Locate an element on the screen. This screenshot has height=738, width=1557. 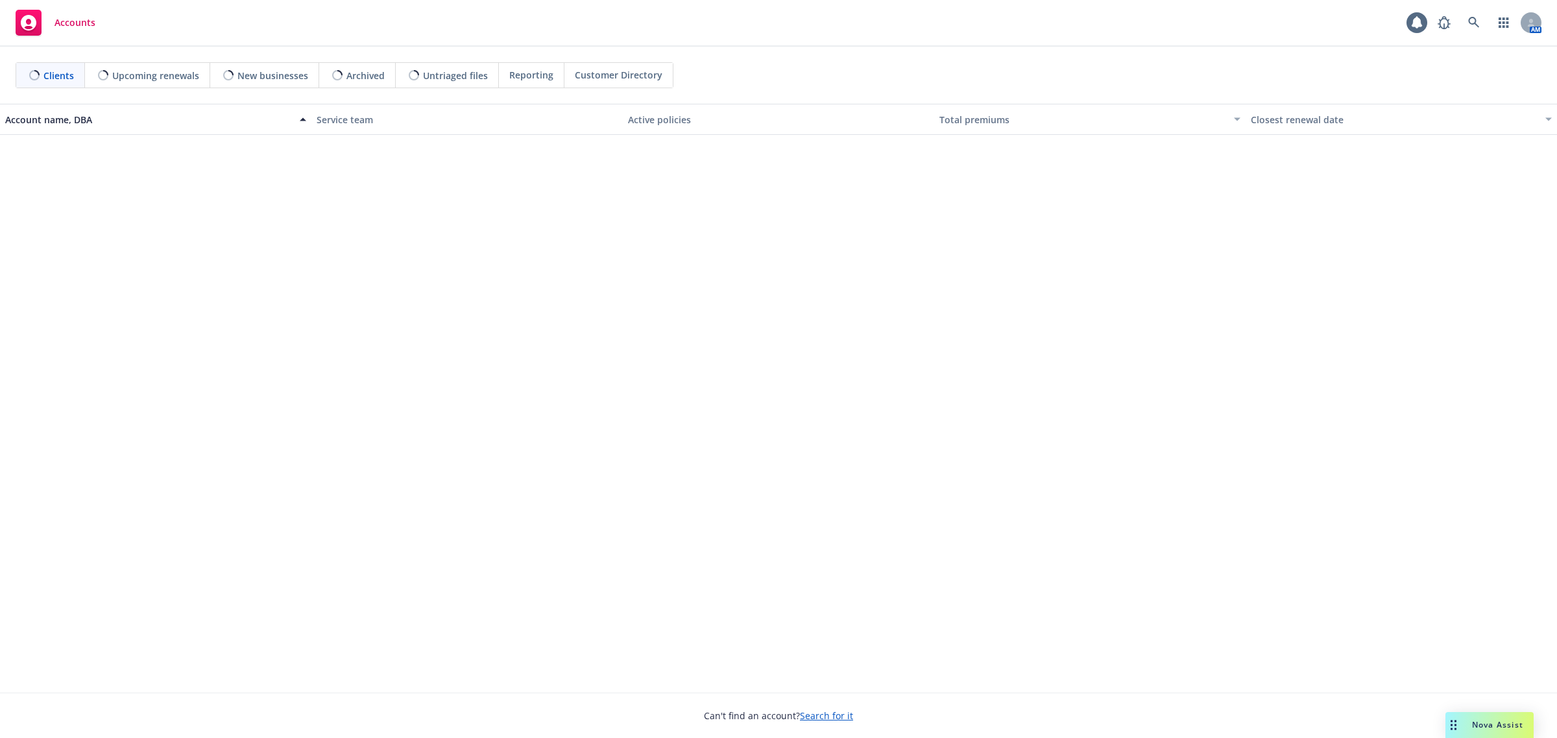
span: Reporting is located at coordinates (531, 75).